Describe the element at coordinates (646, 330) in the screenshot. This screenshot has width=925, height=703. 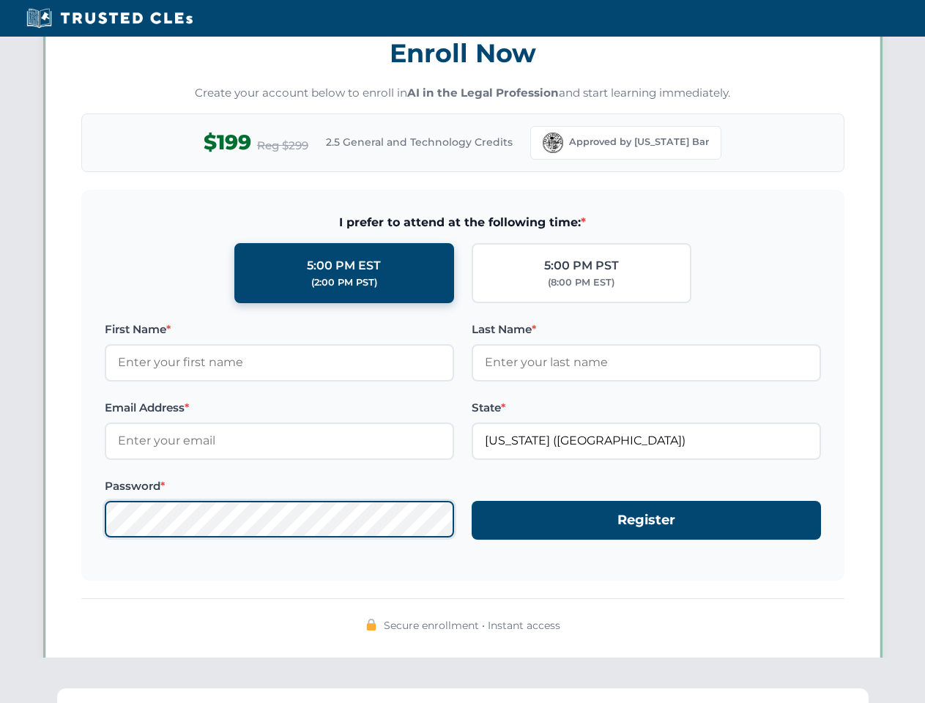
I see `label: Last Name` at that location.